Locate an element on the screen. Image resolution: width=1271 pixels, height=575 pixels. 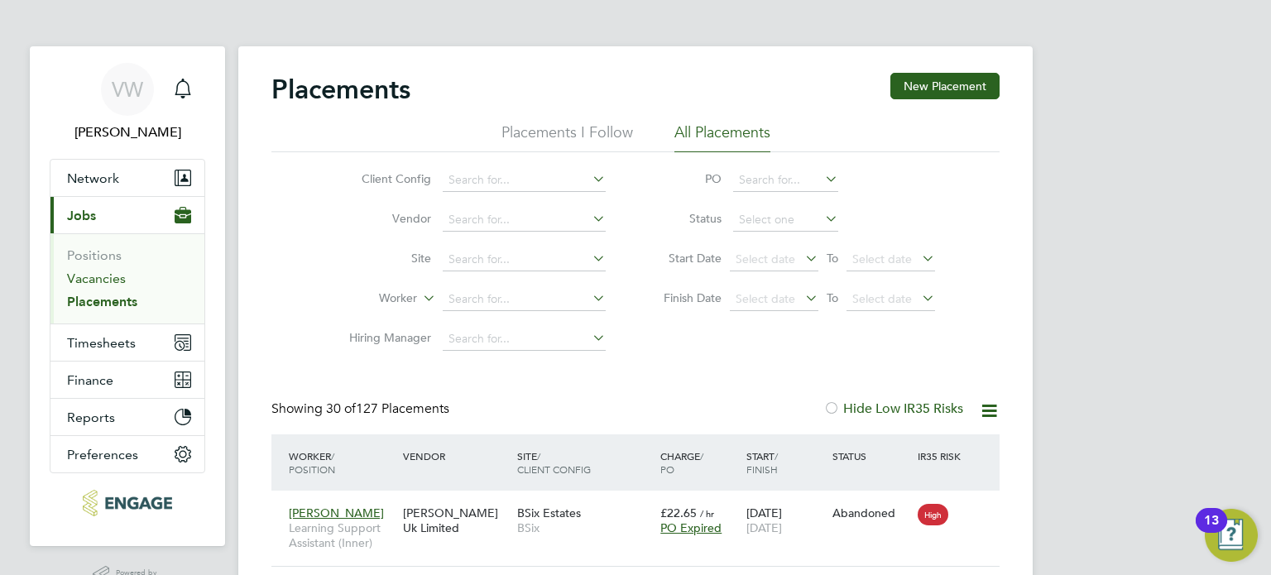
span: 30 of is located at coordinates (341, 409).